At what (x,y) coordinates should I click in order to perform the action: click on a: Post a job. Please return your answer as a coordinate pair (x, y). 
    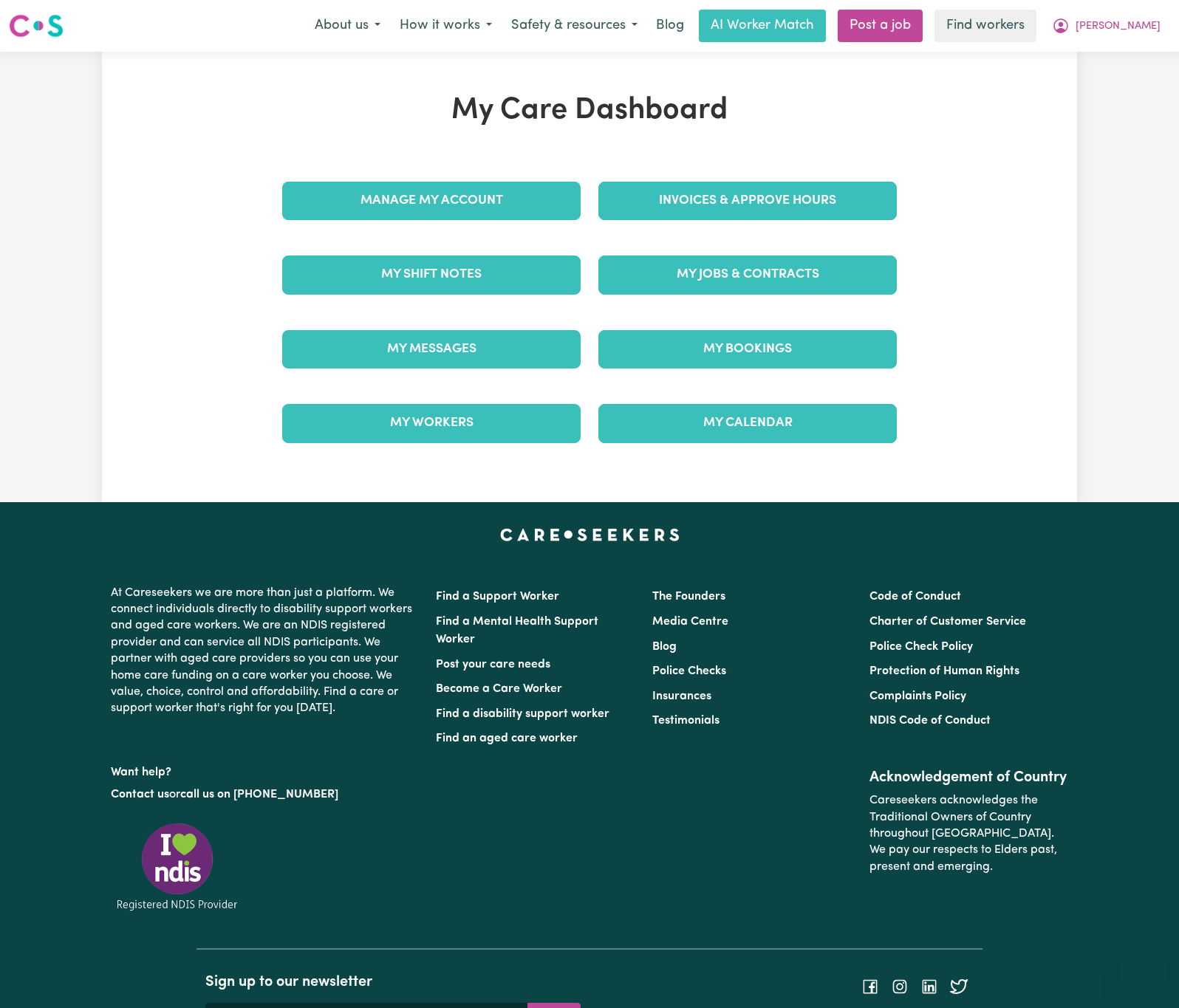
    Looking at the image, I should click on (879, 26).